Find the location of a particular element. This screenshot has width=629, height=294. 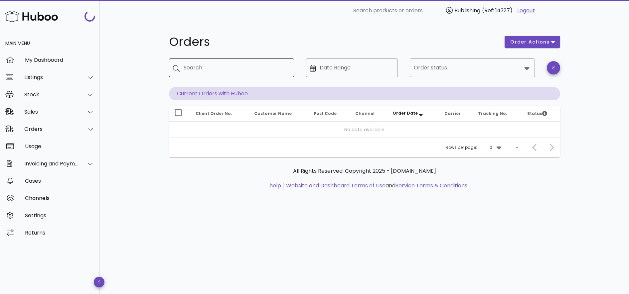

th: Channel is located at coordinates (368, 114).